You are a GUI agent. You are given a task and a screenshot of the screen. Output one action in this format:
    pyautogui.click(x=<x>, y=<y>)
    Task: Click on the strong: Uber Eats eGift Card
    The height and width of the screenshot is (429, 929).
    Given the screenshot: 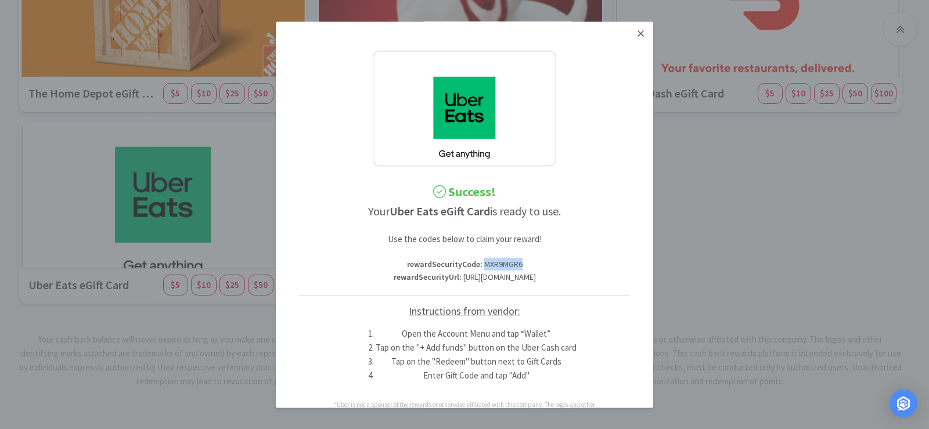 What is the action you would take?
    pyautogui.click(x=440, y=211)
    